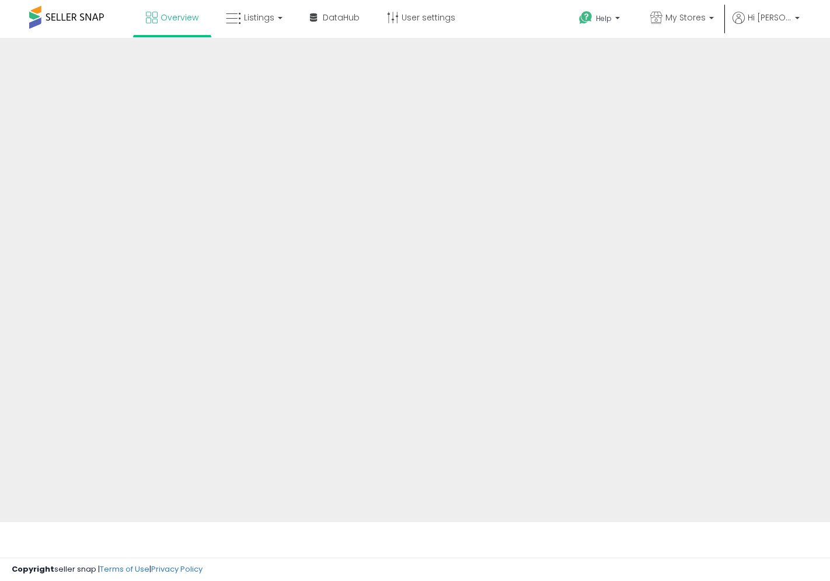  Describe the element at coordinates (600, 20) in the screenshot. I see `a: Help` at that location.